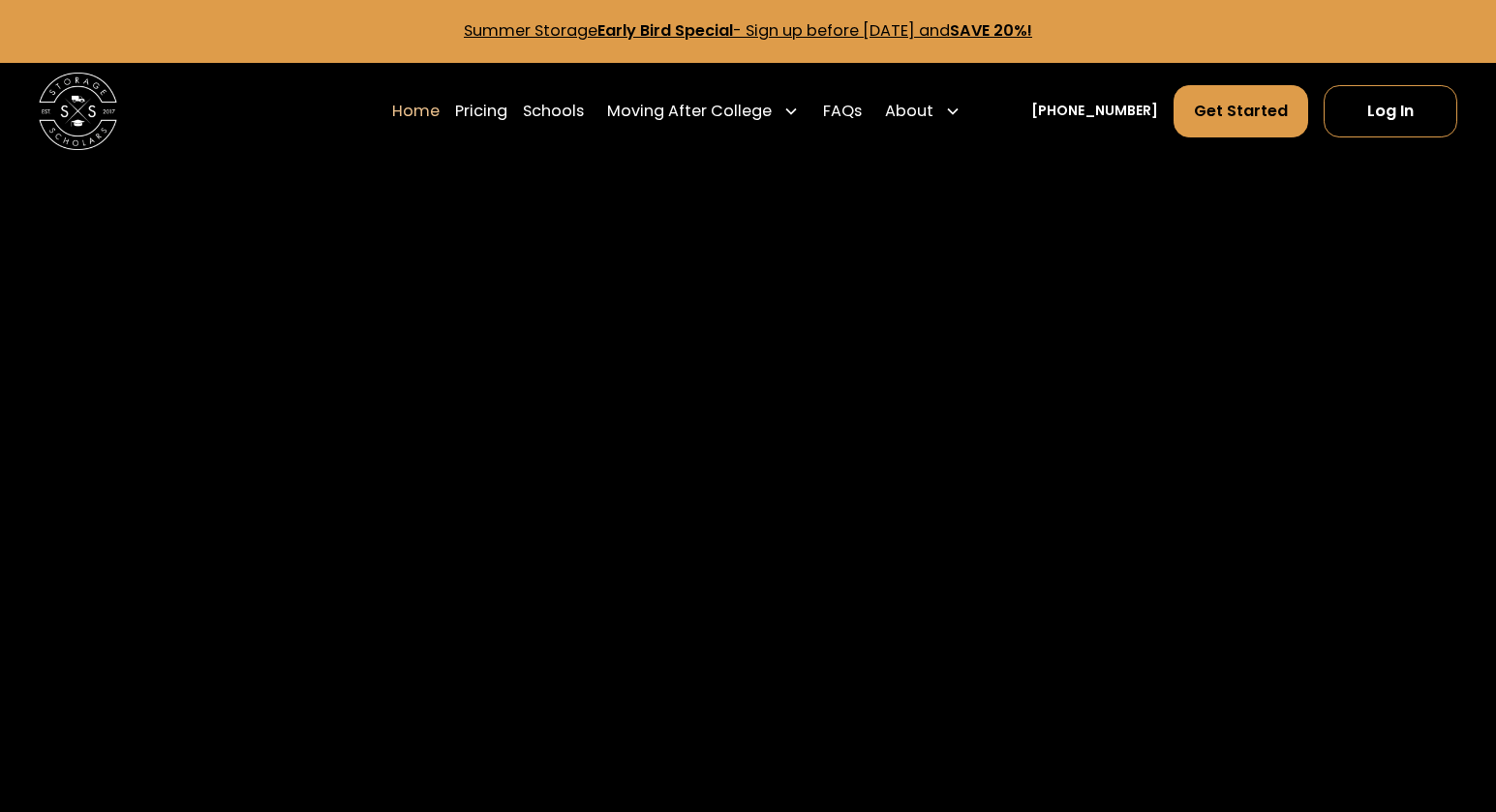 The image size is (1496, 812). Describe the element at coordinates (1389, 112) in the screenshot. I see `a: Log In` at that location.